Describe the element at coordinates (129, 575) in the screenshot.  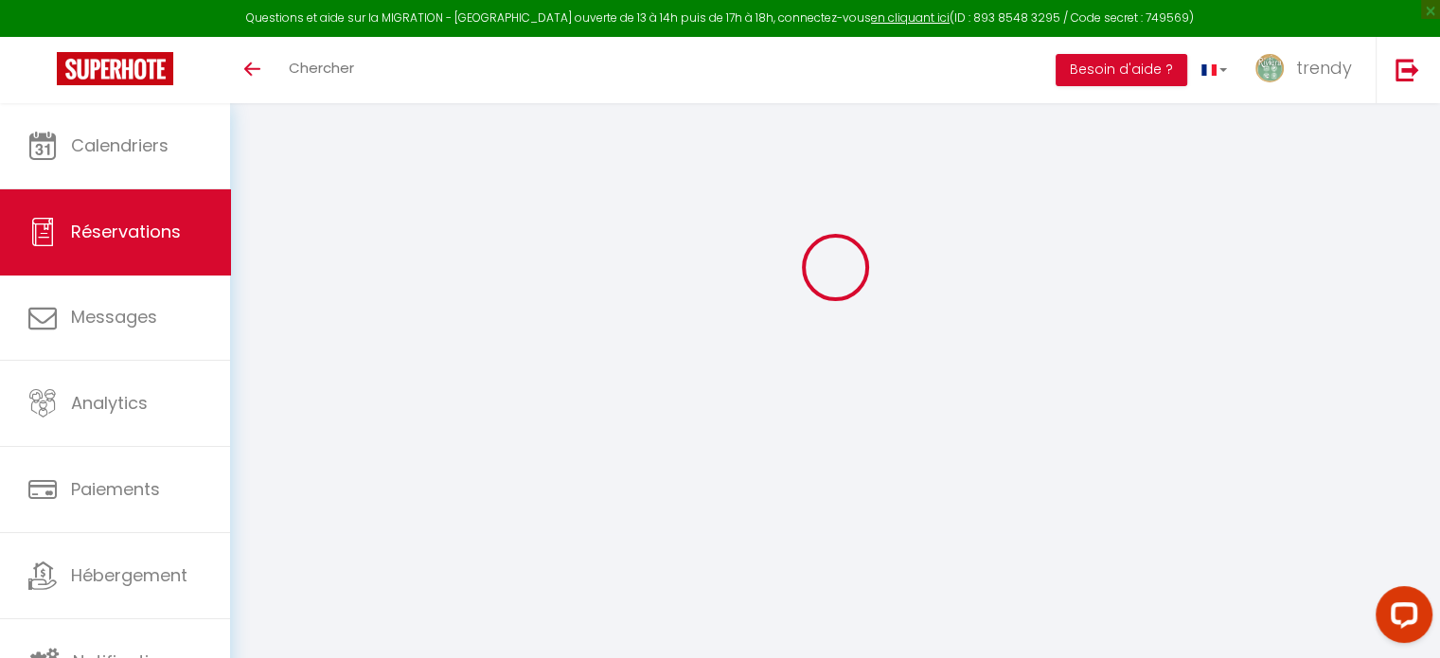
I see `span: Hébergement` at that location.